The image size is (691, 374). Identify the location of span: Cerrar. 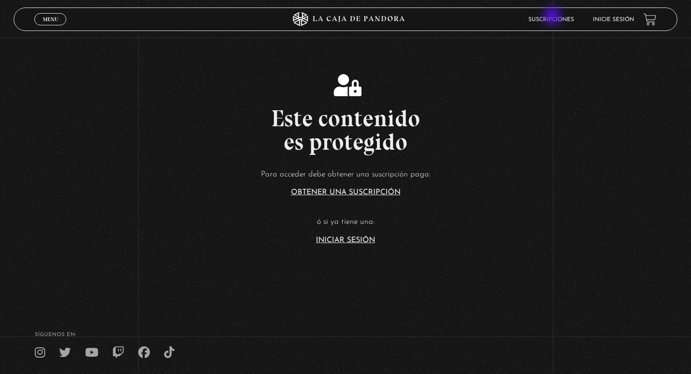
(50, 28).